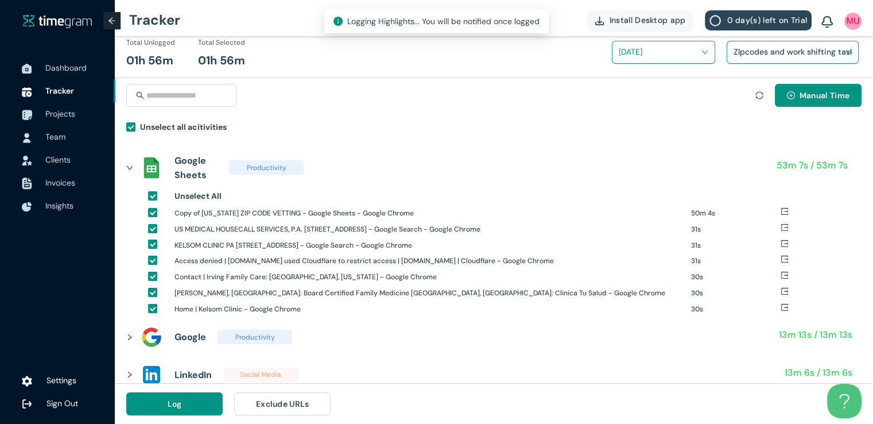 This screenshot has width=873, height=424. Describe the element at coordinates (152, 374) in the screenshot. I see `img: assets%2Ficons%2Flinkedin_updated.svg` at that location.